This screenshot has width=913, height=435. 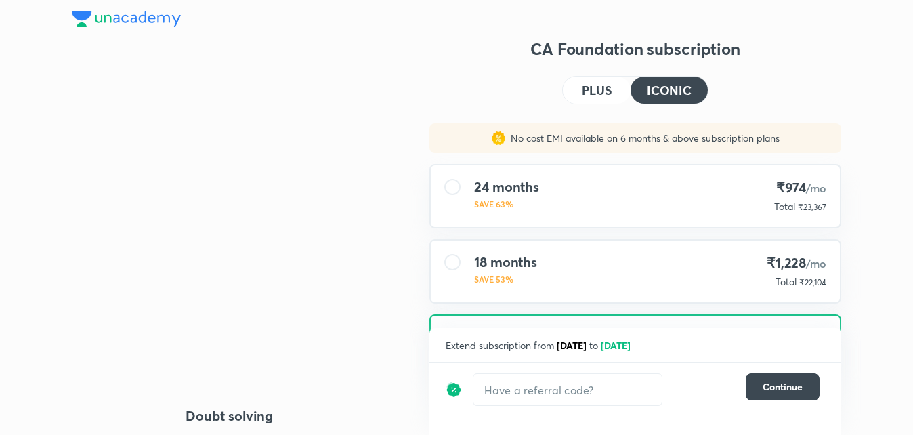 What do you see at coordinates (126, 19) in the screenshot?
I see `a: Company Logo` at bounding box center [126, 19].